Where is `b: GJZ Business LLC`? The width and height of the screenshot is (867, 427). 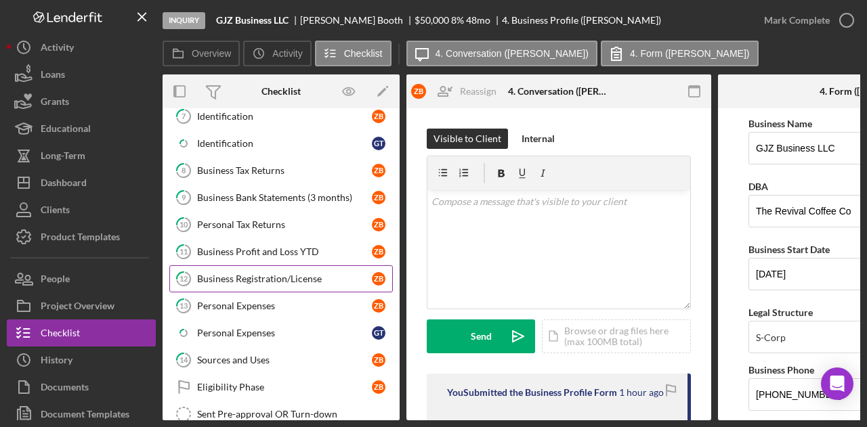
b: GJZ Business LLC is located at coordinates (252, 20).